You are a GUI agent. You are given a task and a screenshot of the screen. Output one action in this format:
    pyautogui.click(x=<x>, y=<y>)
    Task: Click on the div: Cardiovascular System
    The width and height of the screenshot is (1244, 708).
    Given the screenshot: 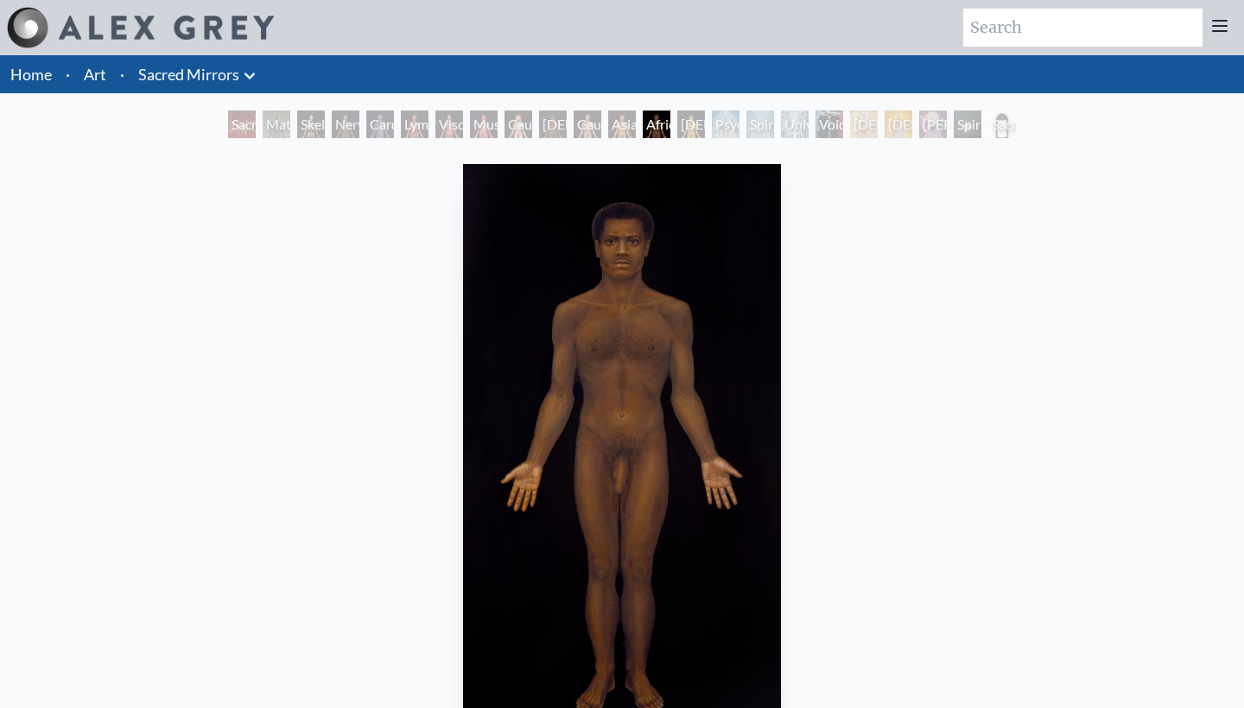 What is the action you would take?
    pyautogui.click(x=380, y=124)
    